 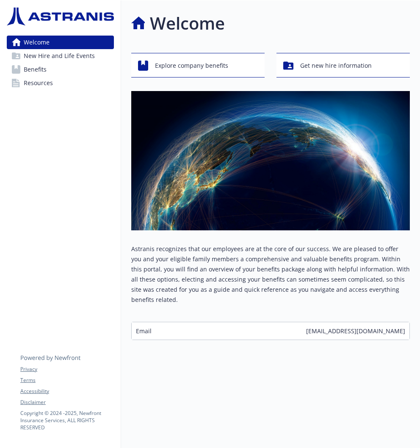 What do you see at coordinates (67, 369) in the screenshot?
I see `a: Privacy` at bounding box center [67, 369].